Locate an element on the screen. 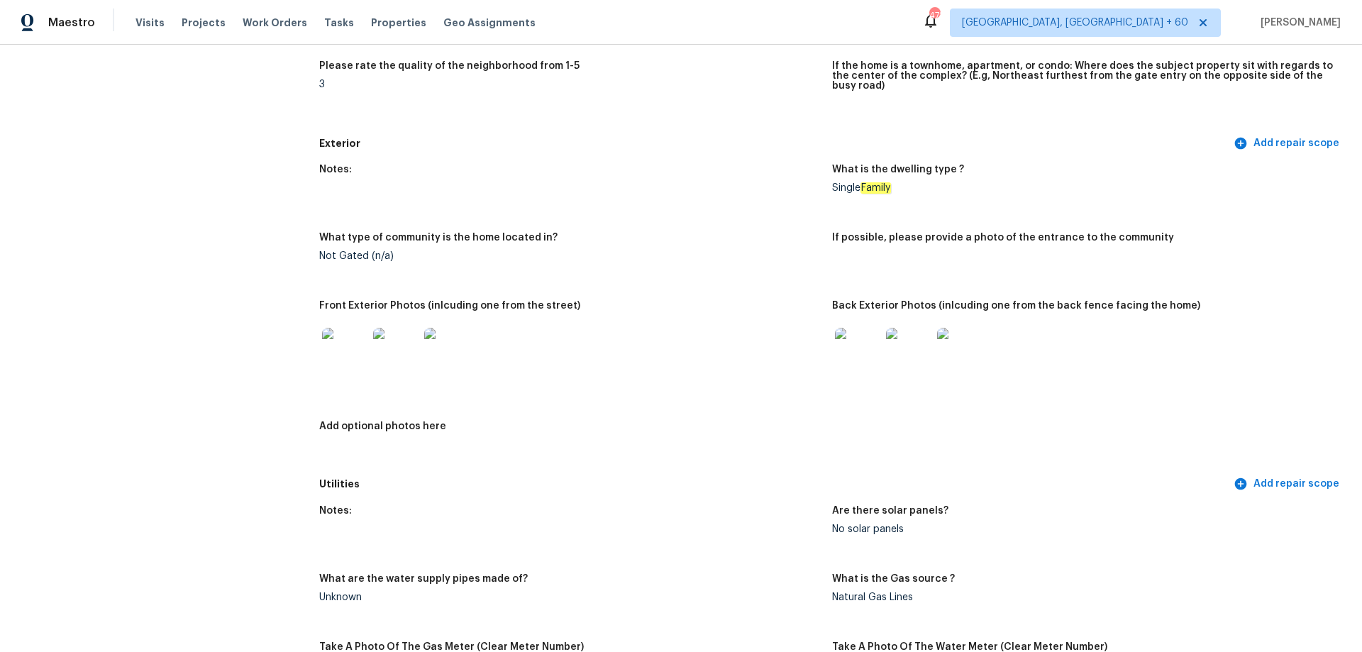  h5: Take A Photo Of The Water Meter (Clear Meter Number) is located at coordinates (970, 647).